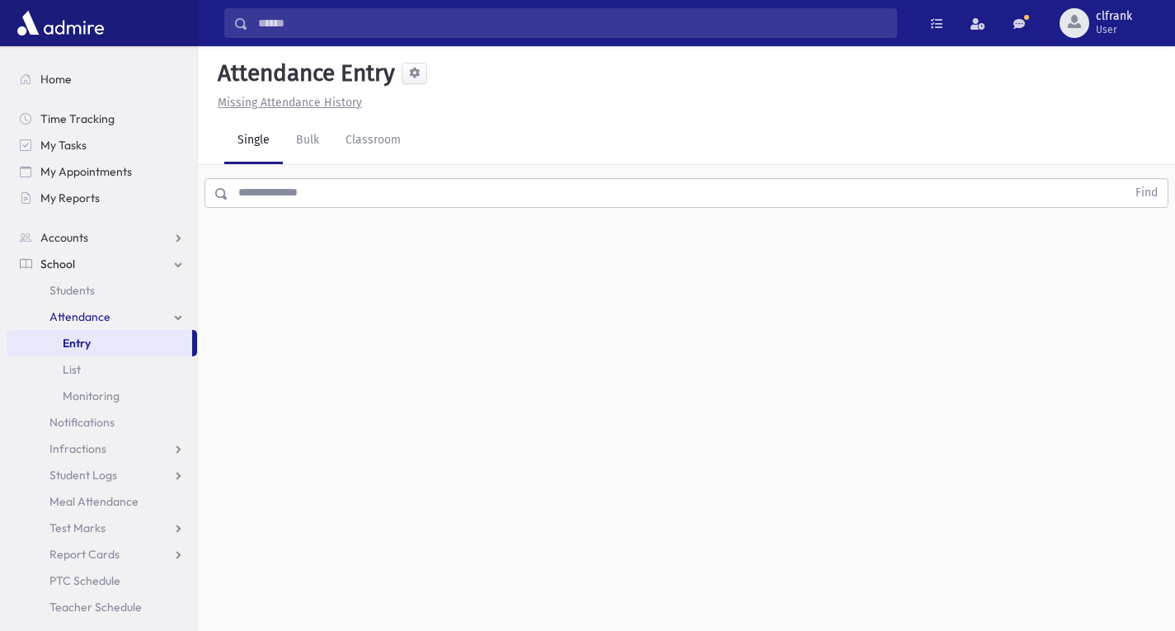 This screenshot has width=1175, height=631. I want to click on span: Students, so click(72, 290).